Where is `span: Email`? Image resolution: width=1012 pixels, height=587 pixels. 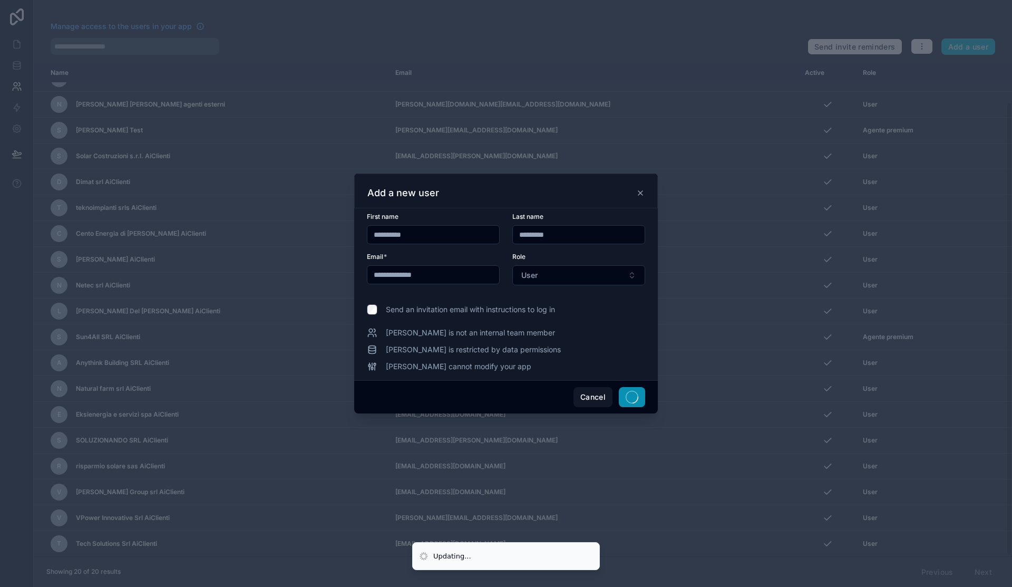 span: Email is located at coordinates (375, 256).